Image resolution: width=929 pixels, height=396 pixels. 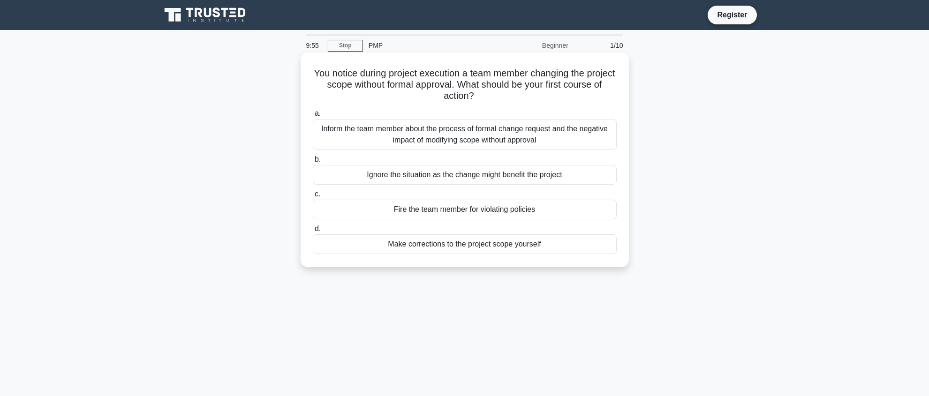 What do you see at coordinates (465, 210) in the screenshot?
I see `div: Fire the team member for violating policies` at bounding box center [465, 210].